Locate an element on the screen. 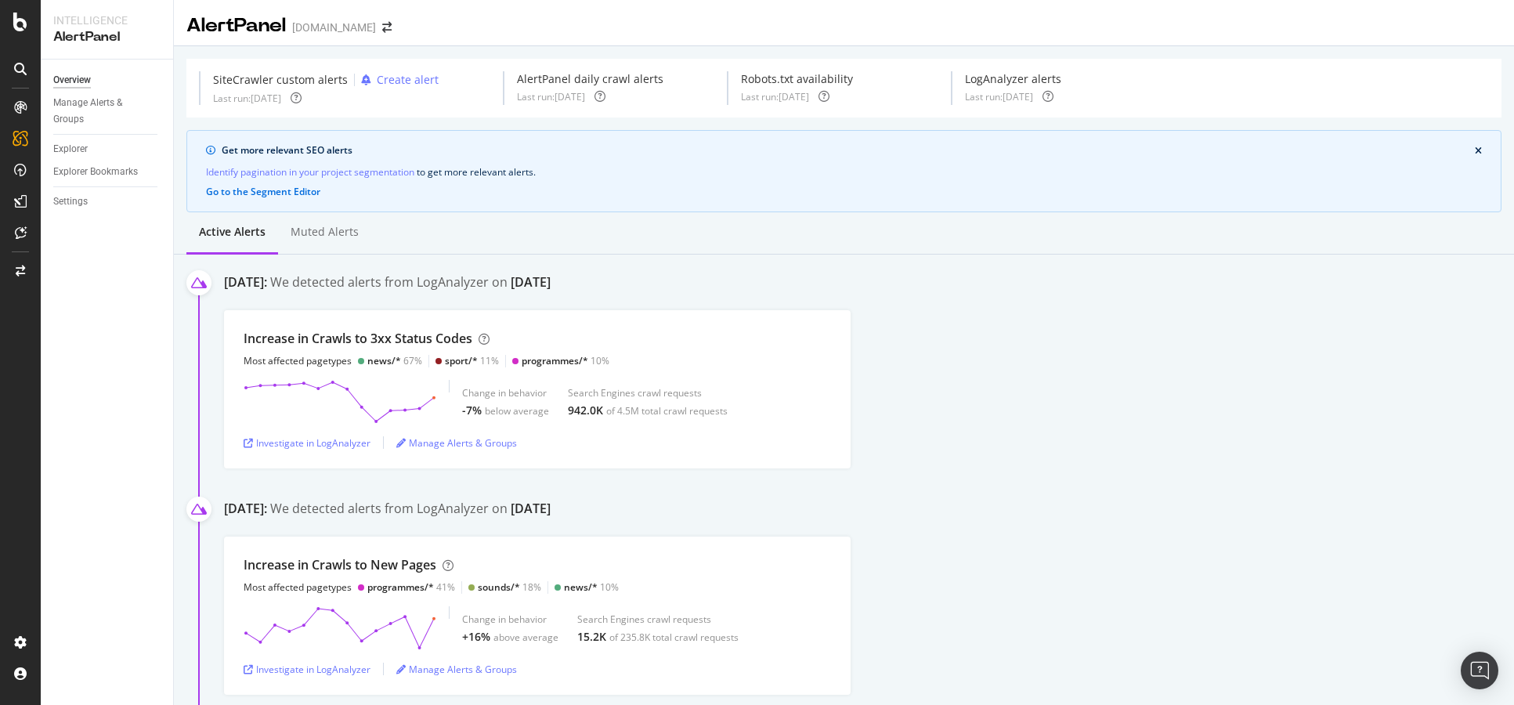 The width and height of the screenshot is (1514, 705). div: 67% is located at coordinates (395, 360).